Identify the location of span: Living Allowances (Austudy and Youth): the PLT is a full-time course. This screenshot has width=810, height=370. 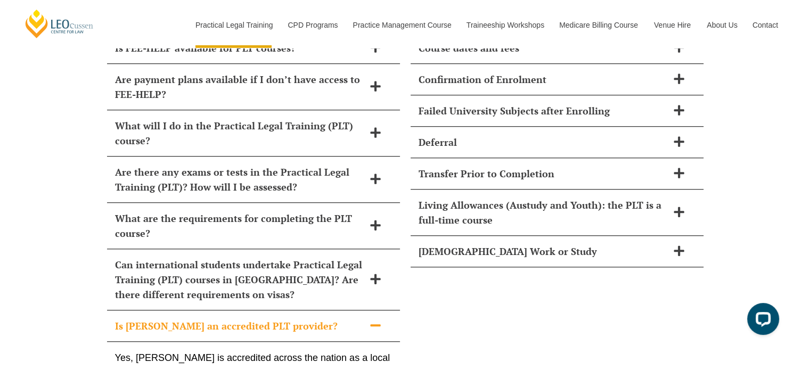
(543, 213).